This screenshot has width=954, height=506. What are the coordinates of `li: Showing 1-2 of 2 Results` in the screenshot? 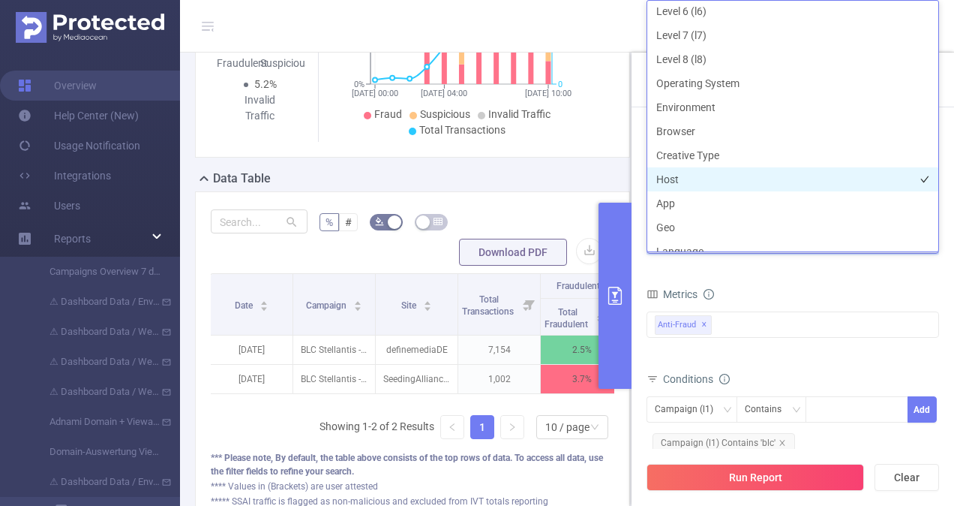 It's located at (377, 427).